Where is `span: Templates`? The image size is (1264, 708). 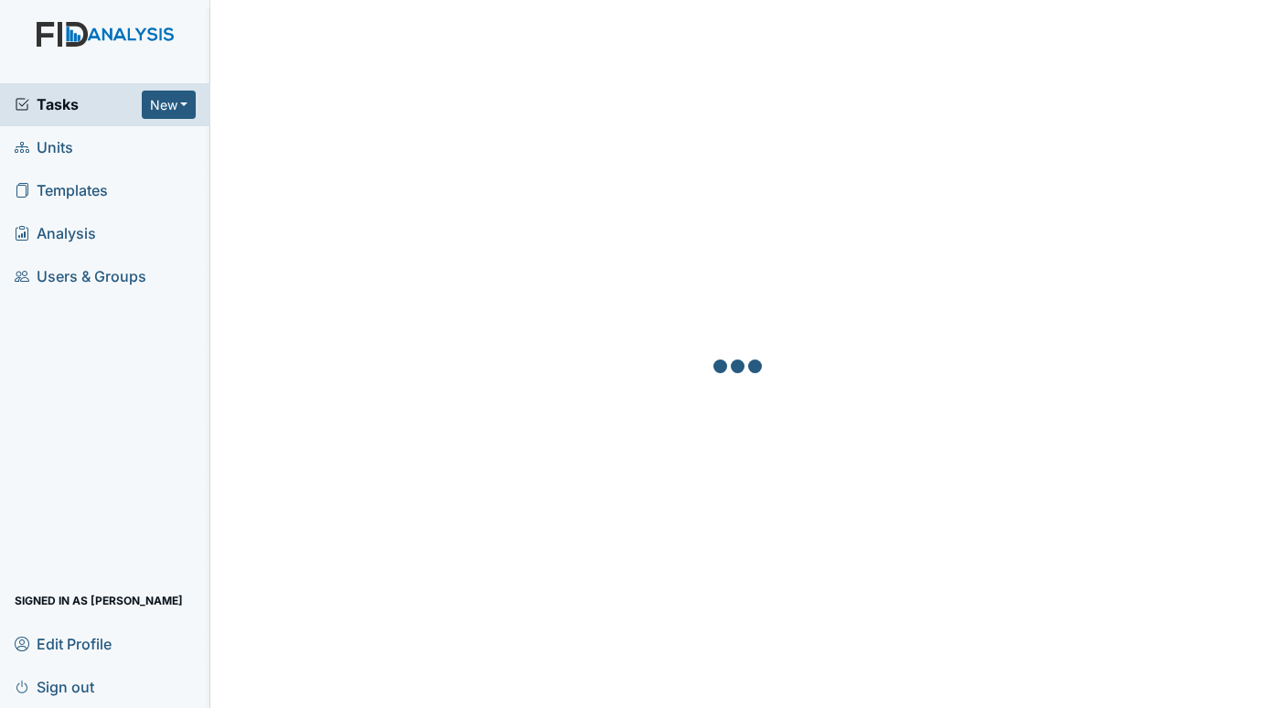 span: Templates is located at coordinates (61, 190).